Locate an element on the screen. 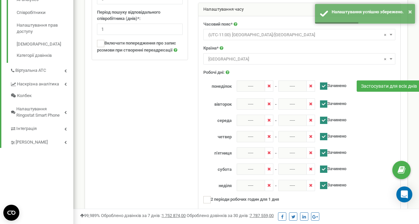 The height and width of the screenshot is (224, 419). a: Наскрізна аналітика is located at coordinates (42, 83).